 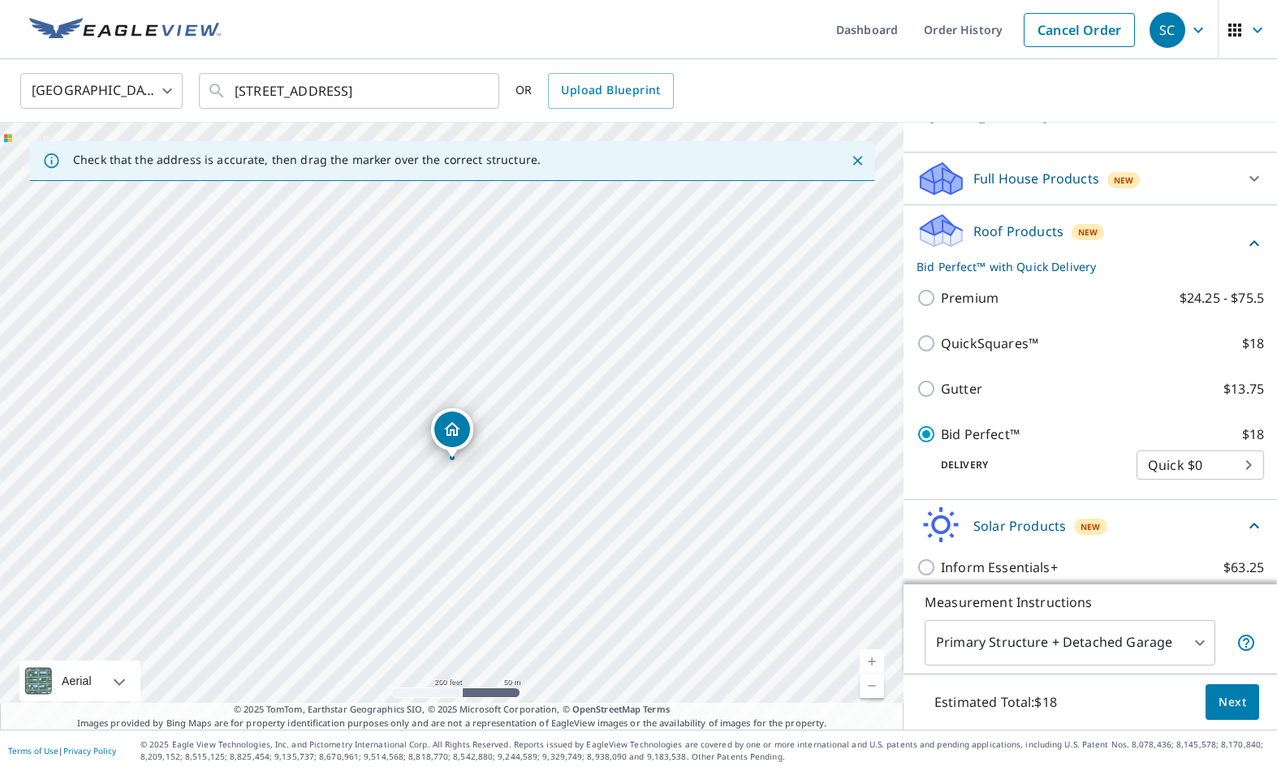 What do you see at coordinates (610, 91) in the screenshot?
I see `a: Upload Blueprint` at bounding box center [610, 91].